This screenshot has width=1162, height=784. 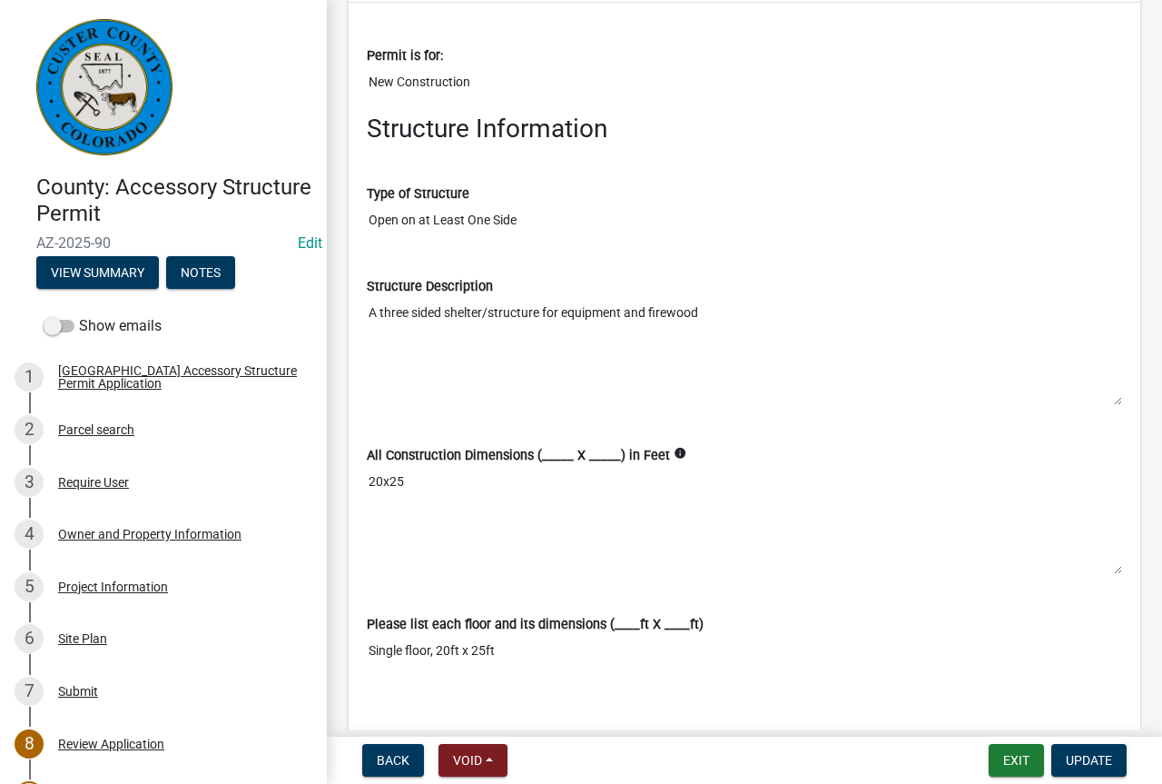 What do you see at coordinates (745, 519) in the screenshot?
I see `textarea: 20x25` at bounding box center [745, 519].